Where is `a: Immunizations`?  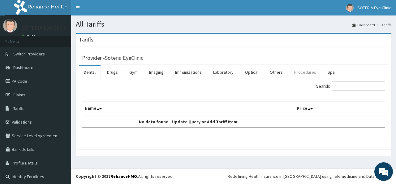
a: Immunizations is located at coordinates (188, 72).